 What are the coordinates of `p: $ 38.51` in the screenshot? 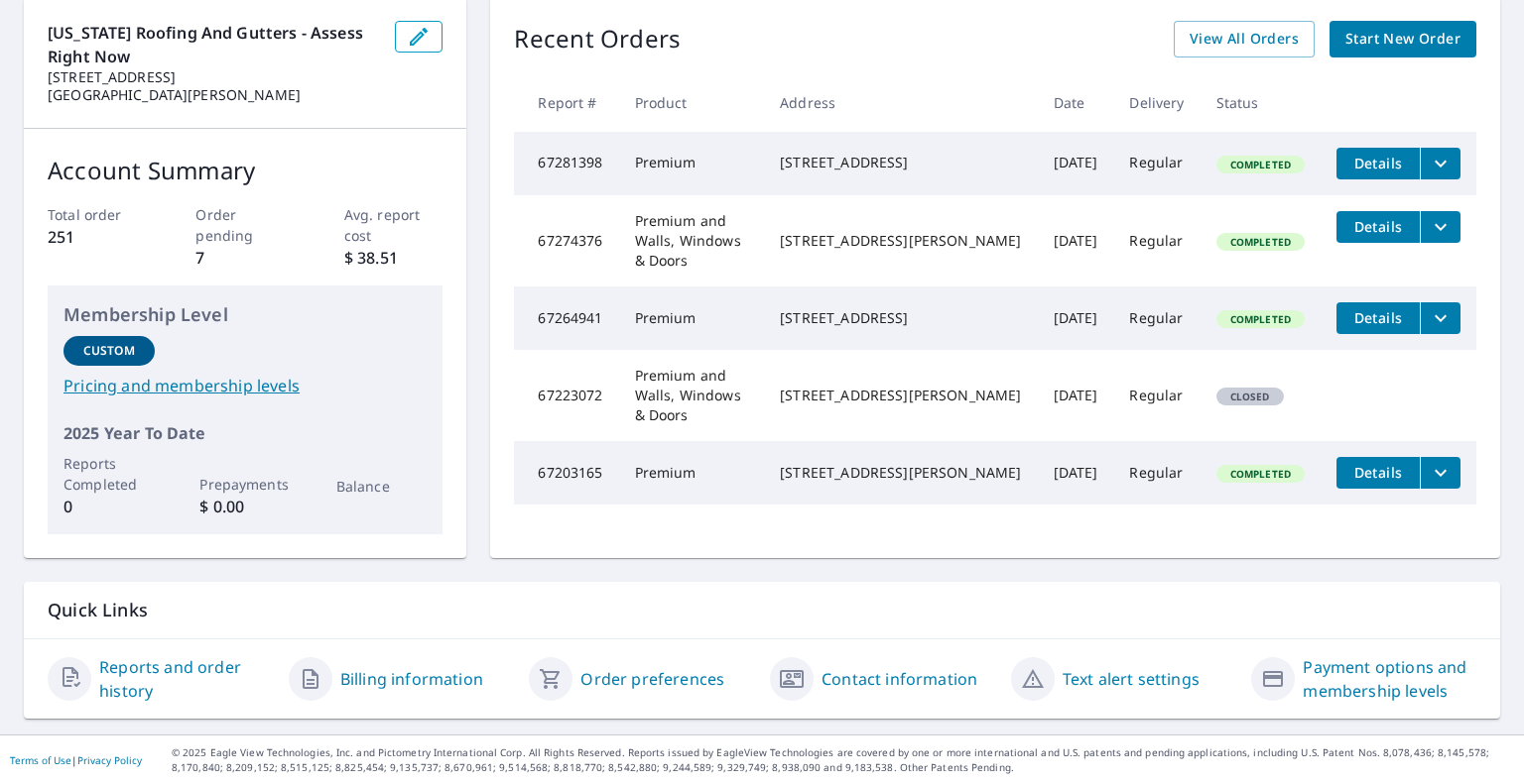 It's located at (394, 258).